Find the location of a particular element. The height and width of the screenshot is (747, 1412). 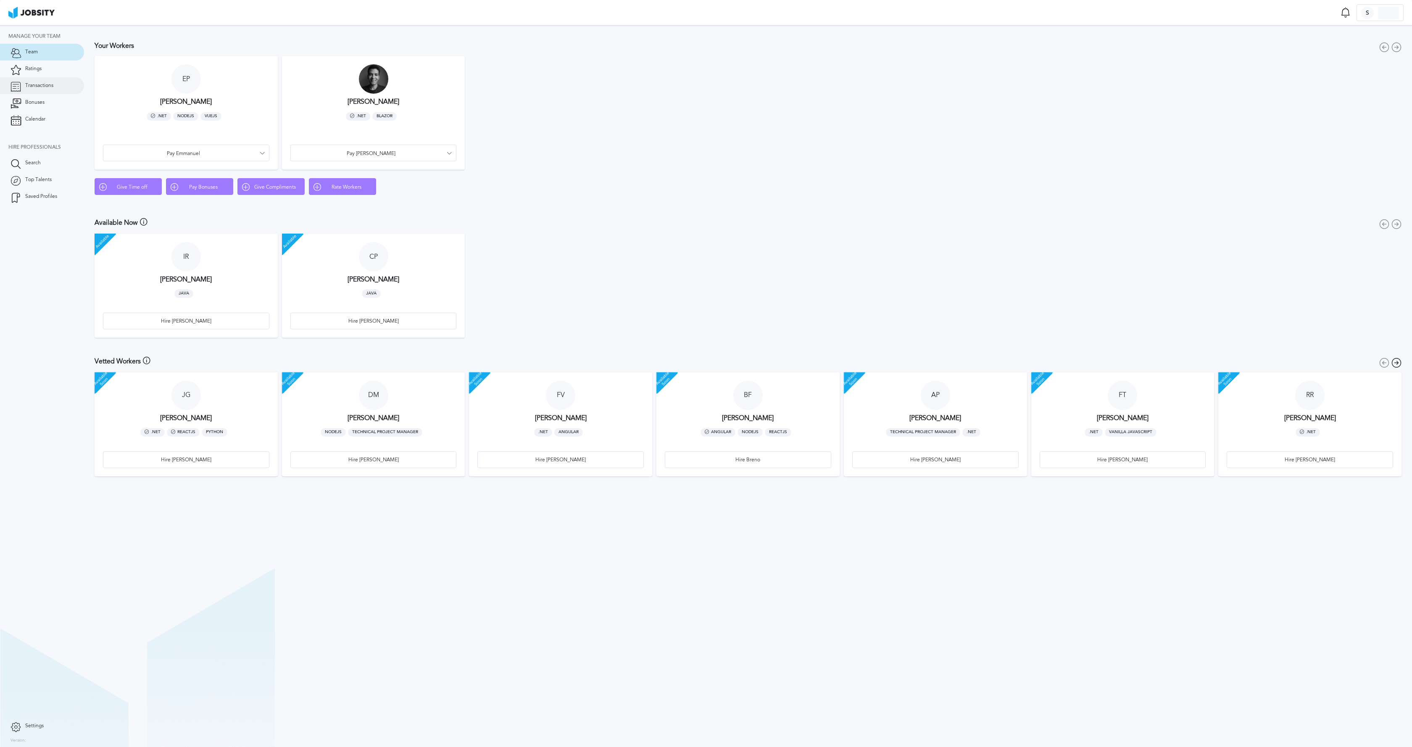

button: Give Time off is located at coordinates (128, 187).